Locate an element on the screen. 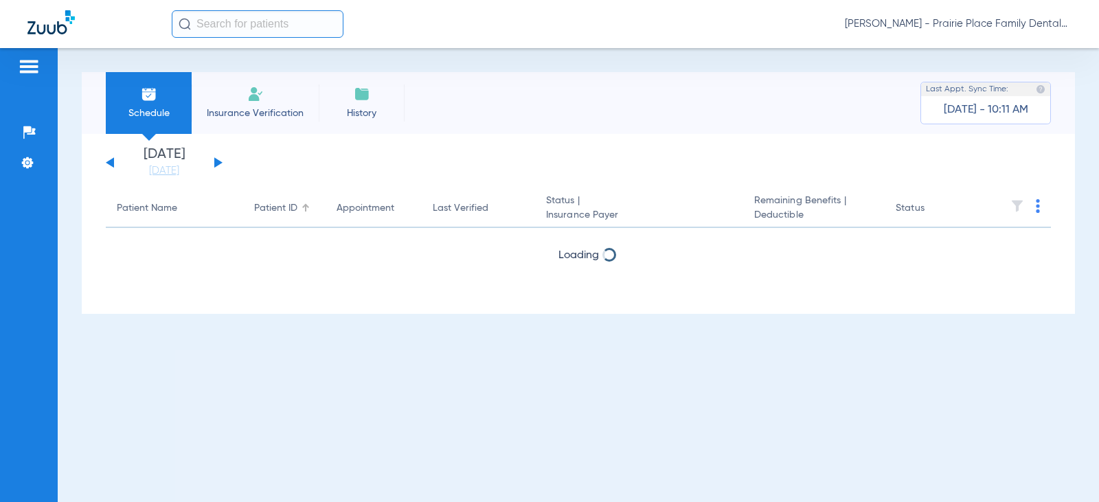 Image resolution: width=1099 pixels, height=502 pixels. img: group-dot-blue.svg is located at coordinates (1038, 206).